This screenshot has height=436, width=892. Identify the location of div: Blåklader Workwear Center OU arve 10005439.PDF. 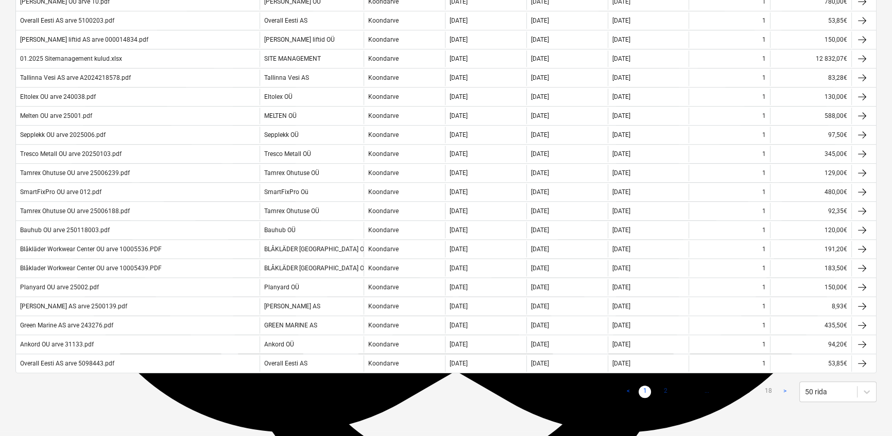
(91, 268).